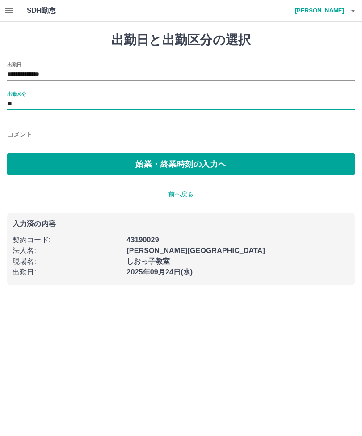 The image size is (362, 436). What do you see at coordinates (181, 194) in the screenshot?
I see `p: 前へ戻る` at bounding box center [181, 194].